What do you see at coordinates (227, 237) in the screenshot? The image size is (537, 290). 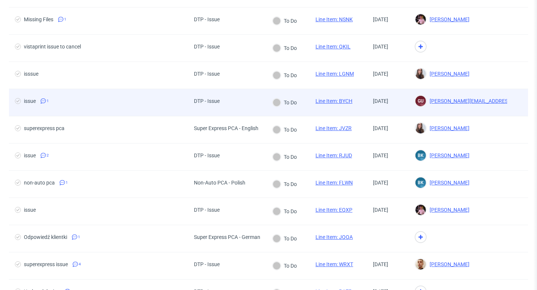 I see `div: Super Express PCA - German` at bounding box center [227, 237].